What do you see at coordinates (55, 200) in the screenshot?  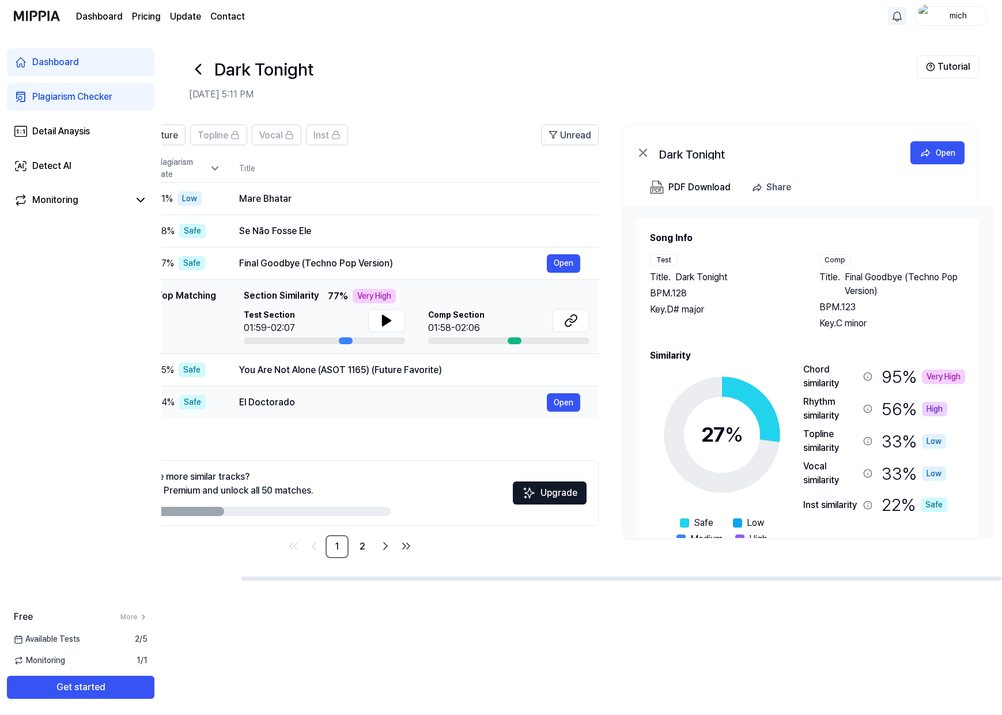 I see `div: Monitoring` at bounding box center [55, 200].